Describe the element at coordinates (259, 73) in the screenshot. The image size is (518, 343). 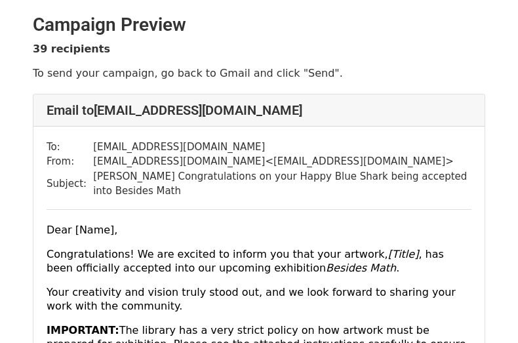
I see `p: To send your campaign, go back to Gmail and click "Send".` at that location.